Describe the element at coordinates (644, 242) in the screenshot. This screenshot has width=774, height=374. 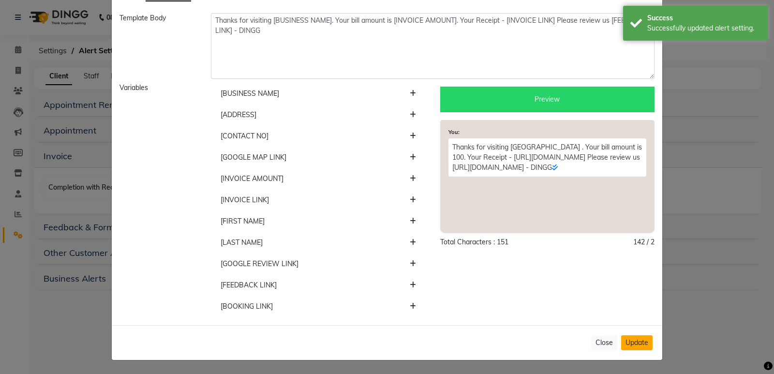
I see `div: 142 / 2` at that location.